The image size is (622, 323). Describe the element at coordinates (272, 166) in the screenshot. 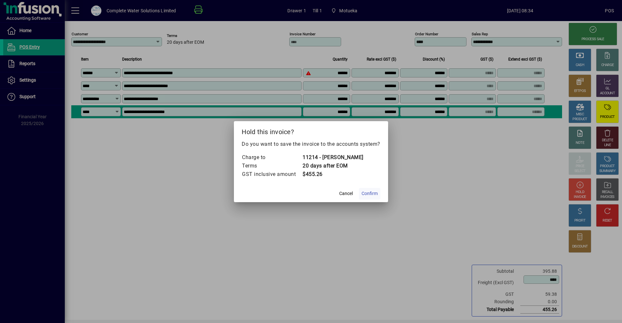

I see `td: Terms` at that location.